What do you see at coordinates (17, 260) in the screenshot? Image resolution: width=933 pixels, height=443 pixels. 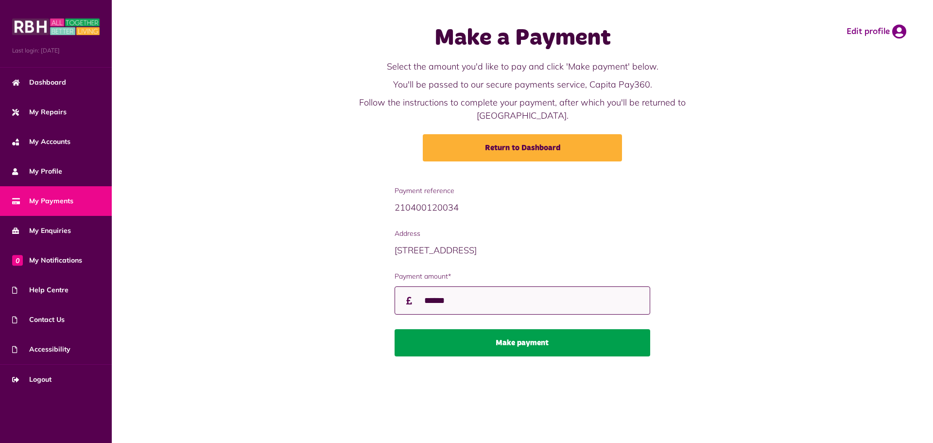 I see `span: 0` at bounding box center [17, 260].